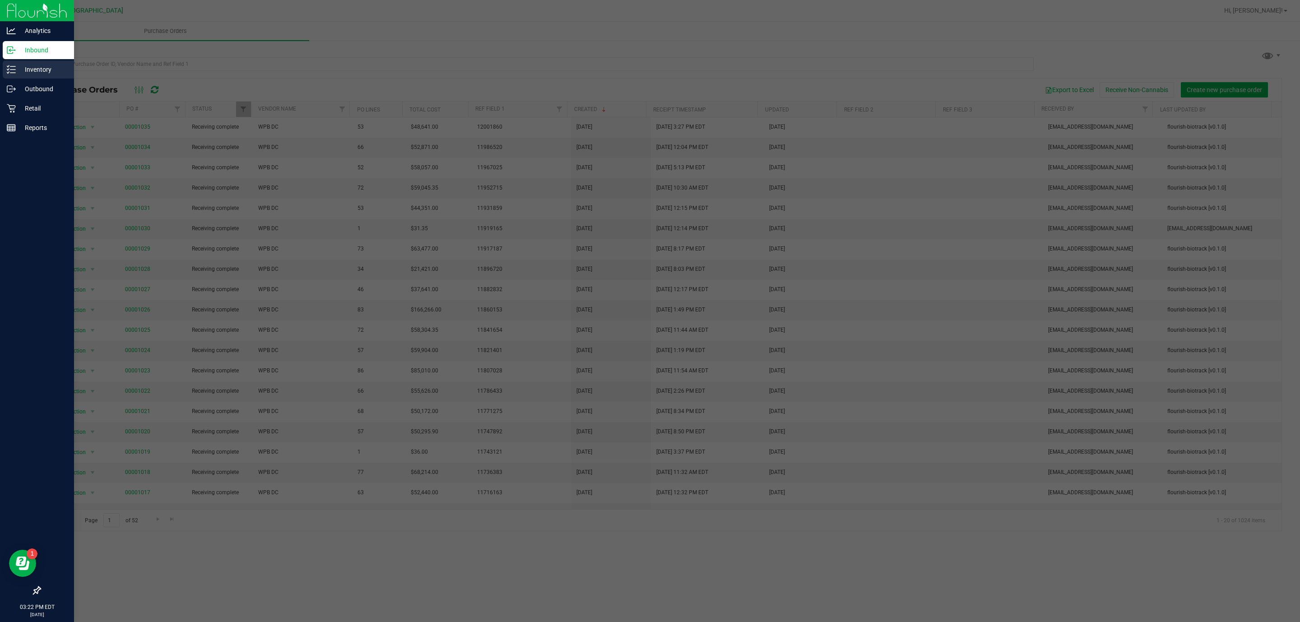 This screenshot has width=1300, height=622. I want to click on inline-svg: Outbound, so click(11, 89).